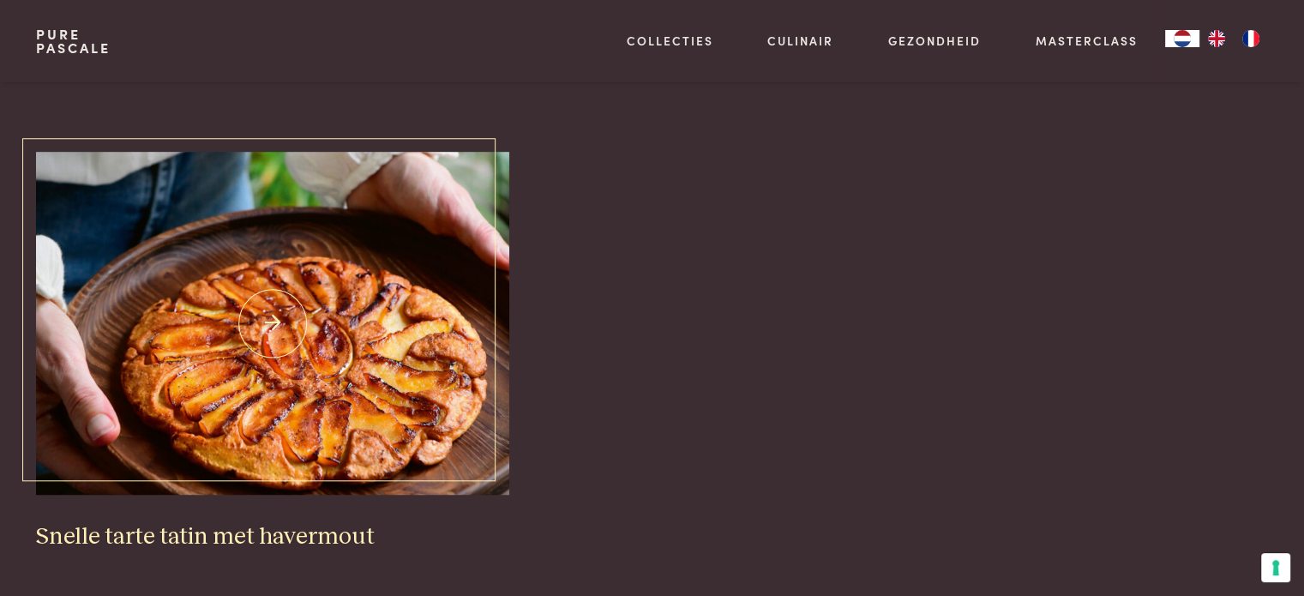 This screenshot has width=1304, height=596. What do you see at coordinates (1086, 40) in the screenshot?
I see `a: Masterclass` at bounding box center [1086, 40].